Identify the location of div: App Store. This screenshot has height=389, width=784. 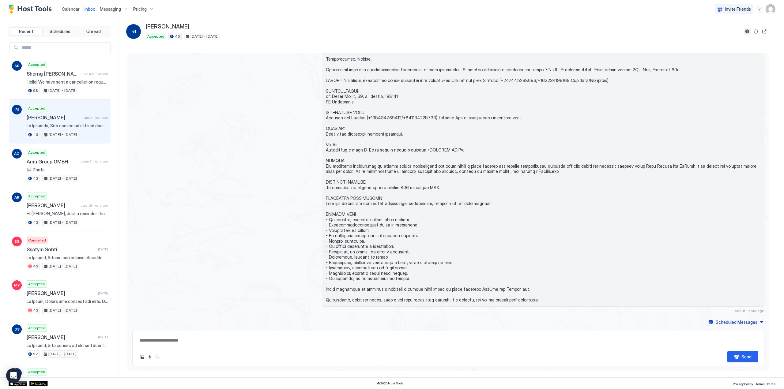
(18, 384).